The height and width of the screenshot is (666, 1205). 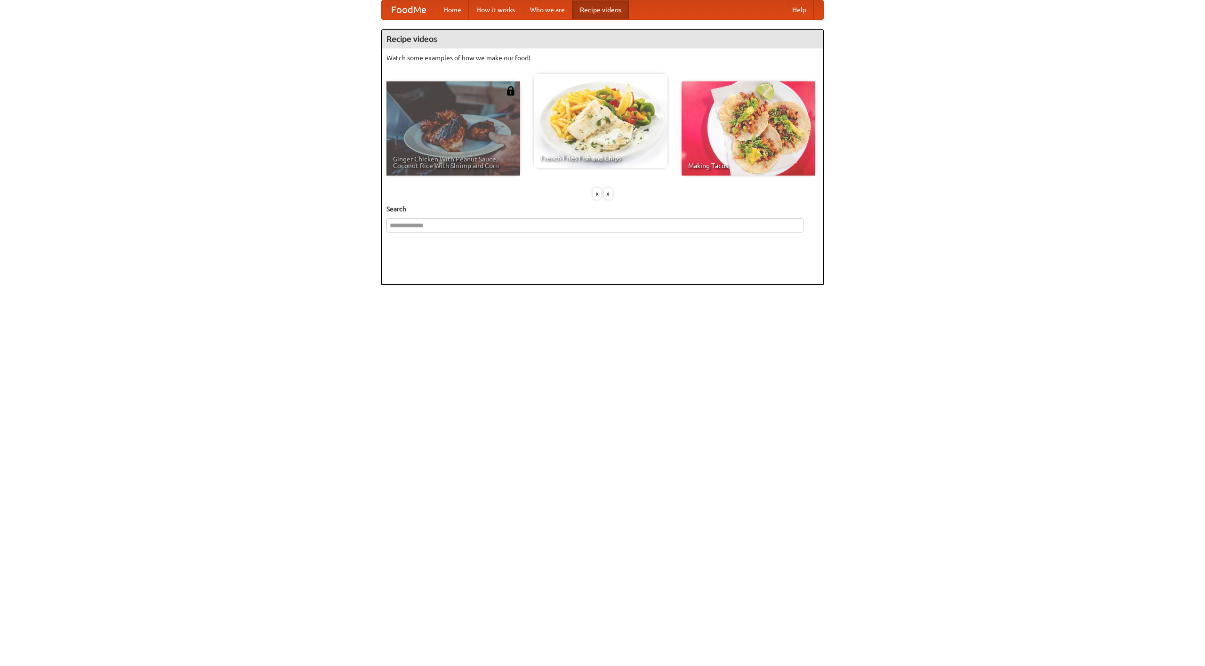 What do you see at coordinates (603, 39) in the screenshot?
I see `h4: Recipe videos` at bounding box center [603, 39].